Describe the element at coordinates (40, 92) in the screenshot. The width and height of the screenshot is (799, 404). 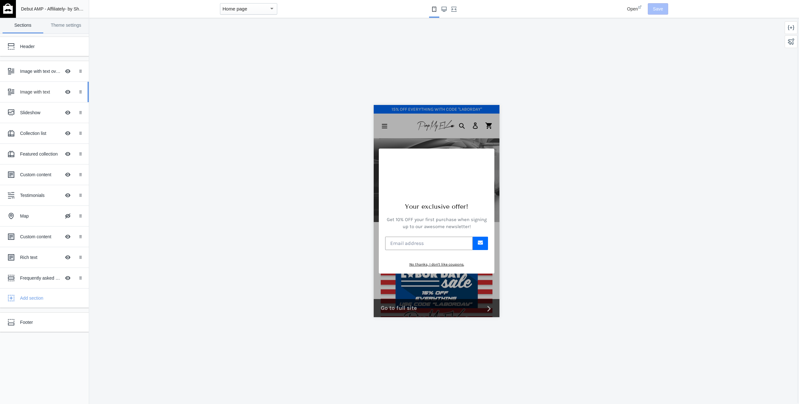
I see `div: Image with text` at that location.